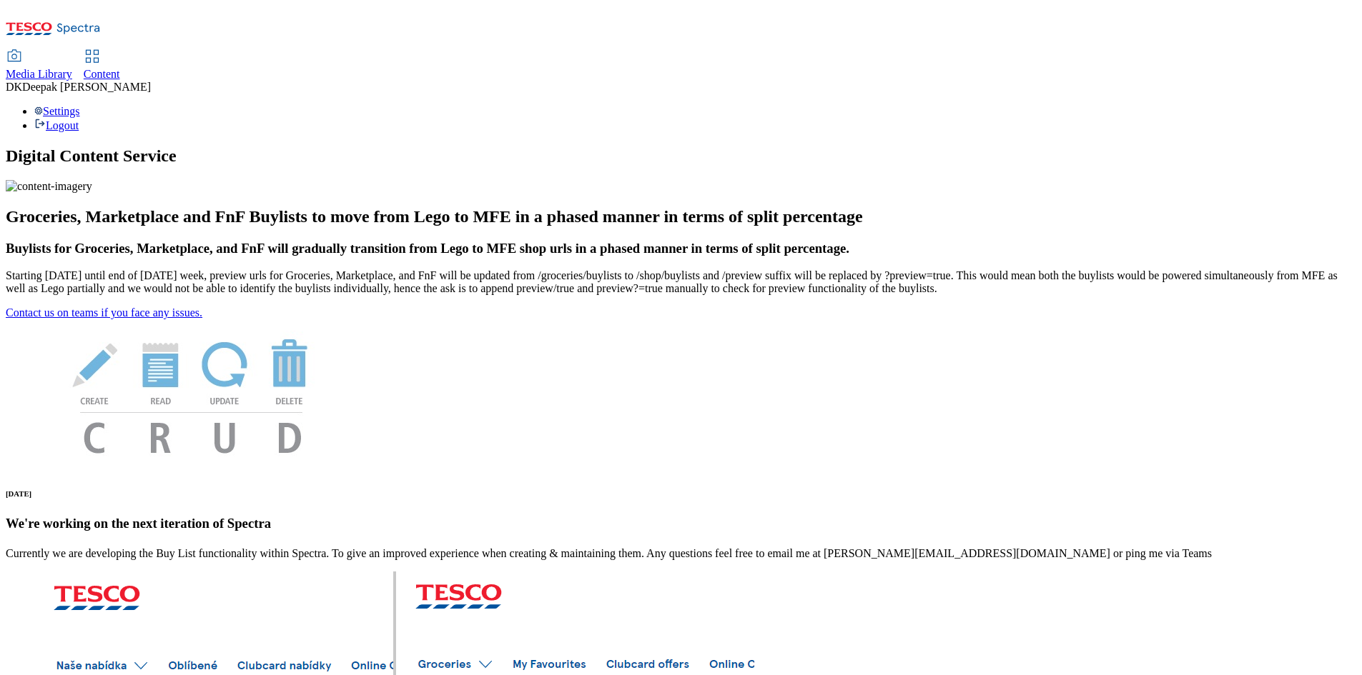 Image resolution: width=1362 pixels, height=675 pixels. Describe the element at coordinates (39, 66) in the screenshot. I see `a: Media Library` at that location.